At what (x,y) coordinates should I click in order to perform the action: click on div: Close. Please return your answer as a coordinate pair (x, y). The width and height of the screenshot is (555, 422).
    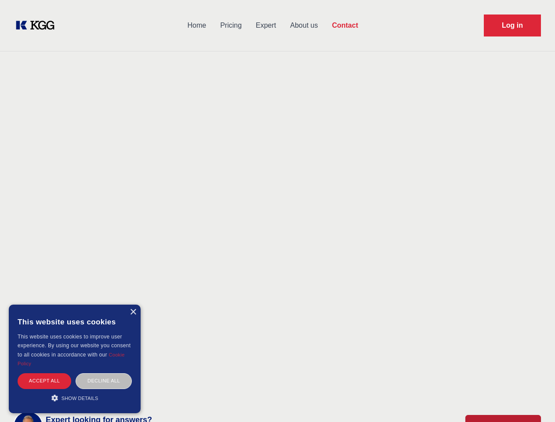
    Looking at the image, I should click on (133, 312).